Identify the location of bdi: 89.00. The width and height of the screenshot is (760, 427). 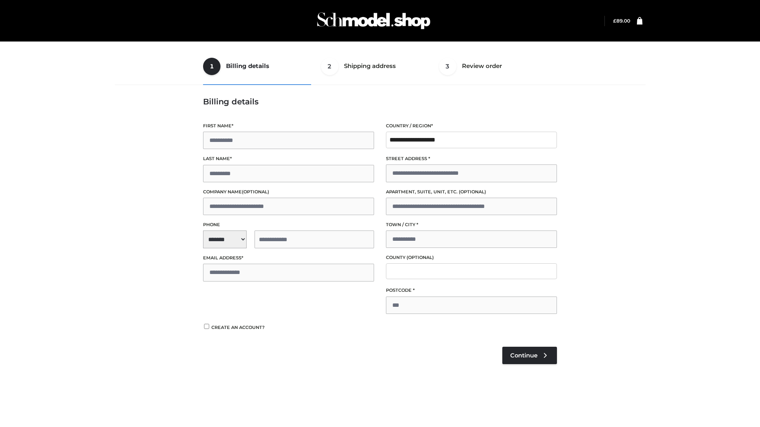
(621, 21).